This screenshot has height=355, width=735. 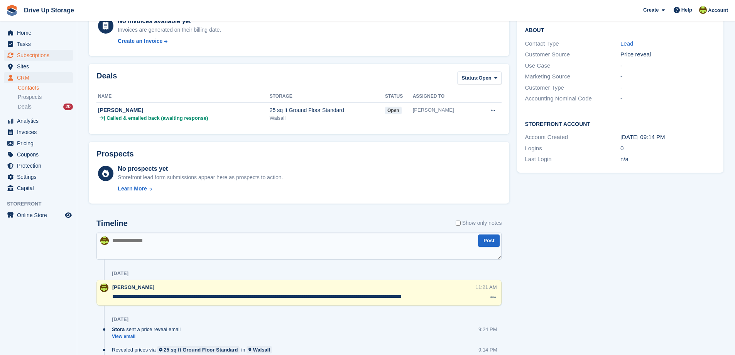 I want to click on img: stora-icon-8386f47178a22dfd0bd8f6a31ec36ba5ce8667c1dd55bd0f319d3a0aa187defe.svg, so click(x=12, y=10).